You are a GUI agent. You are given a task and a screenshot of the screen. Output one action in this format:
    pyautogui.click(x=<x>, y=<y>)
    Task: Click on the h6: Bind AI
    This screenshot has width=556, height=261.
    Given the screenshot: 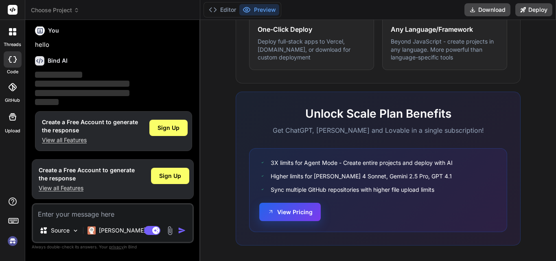 What is the action you would take?
    pyautogui.click(x=57, y=61)
    